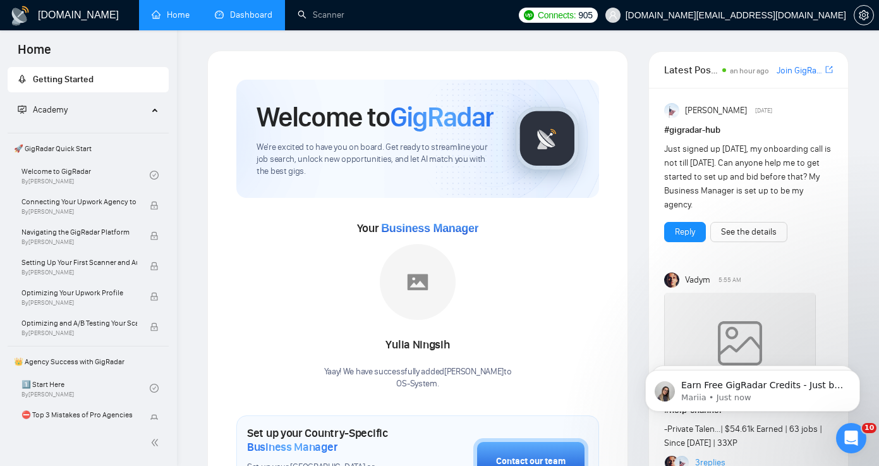 This screenshot has width=879, height=466. Describe the element at coordinates (800, 71) in the screenshot. I see `a: Join GigRadar Slack Community` at that location.